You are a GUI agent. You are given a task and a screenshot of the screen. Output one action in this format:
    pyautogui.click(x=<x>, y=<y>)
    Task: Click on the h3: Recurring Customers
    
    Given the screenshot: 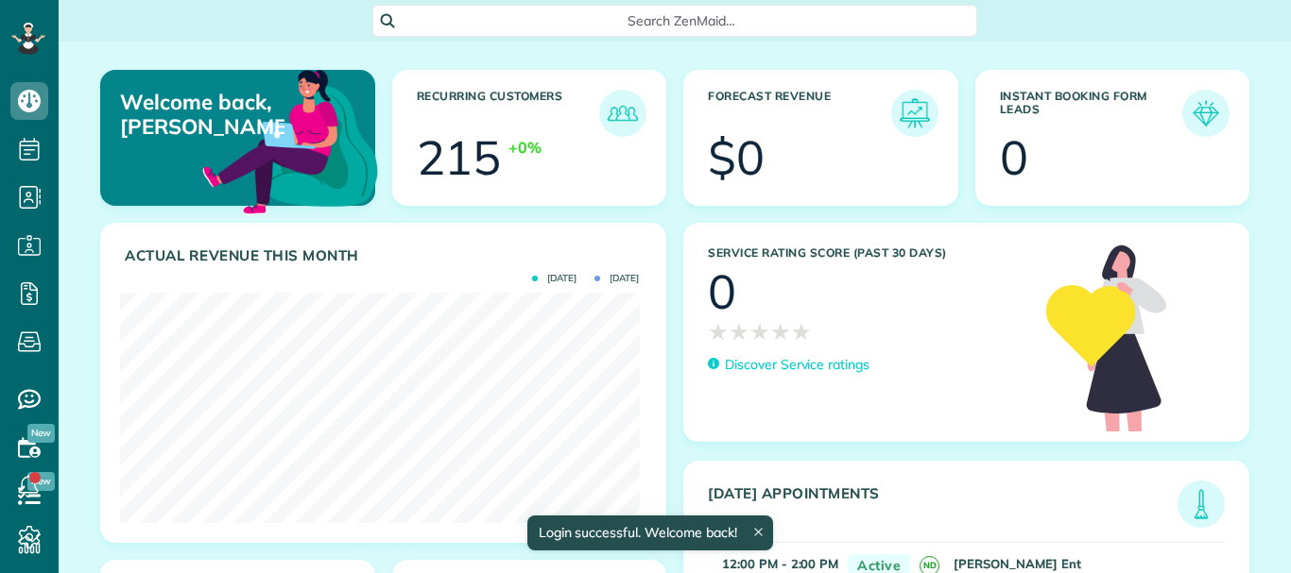 What is the action you would take?
    pyautogui.click(x=508, y=113)
    